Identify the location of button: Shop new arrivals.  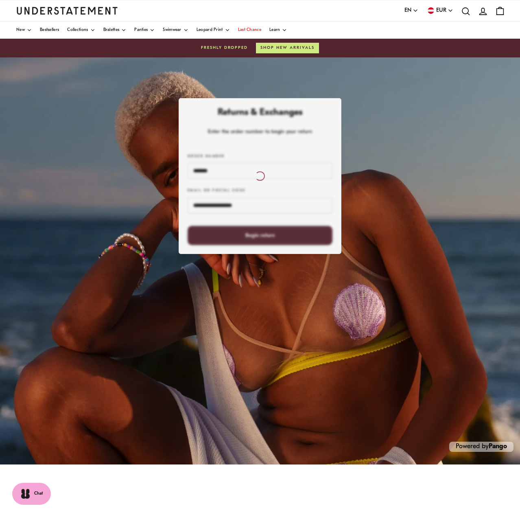
(287, 48).